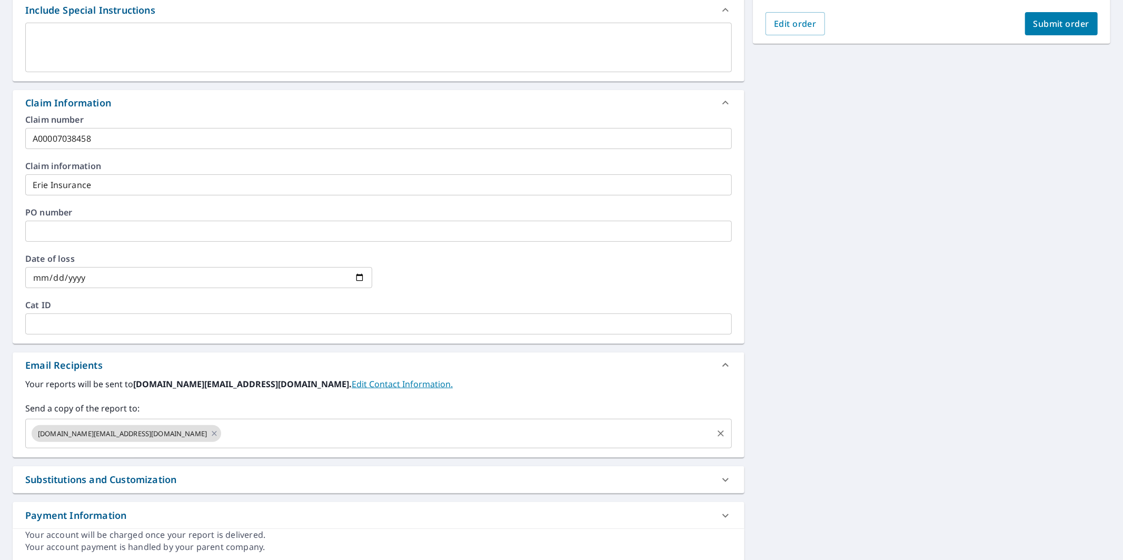 This screenshot has height=560, width=1123. Describe the element at coordinates (1061, 24) in the screenshot. I see `span: Submit order` at that location.